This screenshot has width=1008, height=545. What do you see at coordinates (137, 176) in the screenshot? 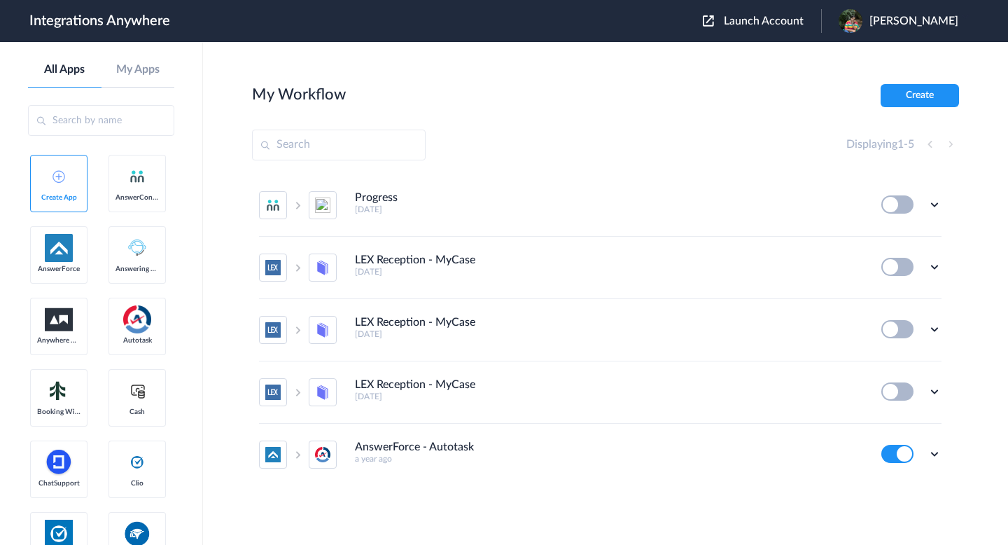
I see `img: answerconnect-logo.svg` at bounding box center [137, 176].